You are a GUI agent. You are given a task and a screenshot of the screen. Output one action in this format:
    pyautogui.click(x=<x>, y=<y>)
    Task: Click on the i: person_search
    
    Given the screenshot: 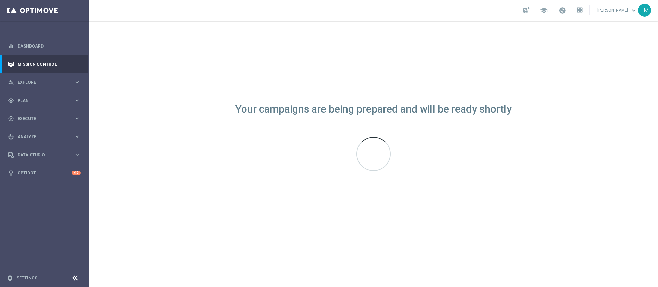 What is the action you would take?
    pyautogui.click(x=11, y=83)
    